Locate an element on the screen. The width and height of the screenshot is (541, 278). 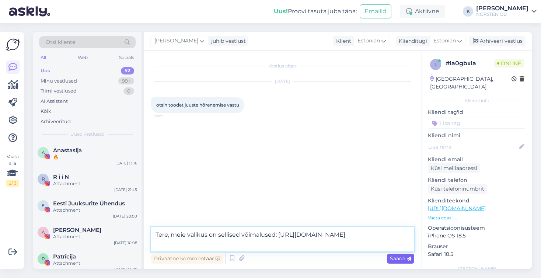
div: Tiimi vestlused is located at coordinates (59, 91).